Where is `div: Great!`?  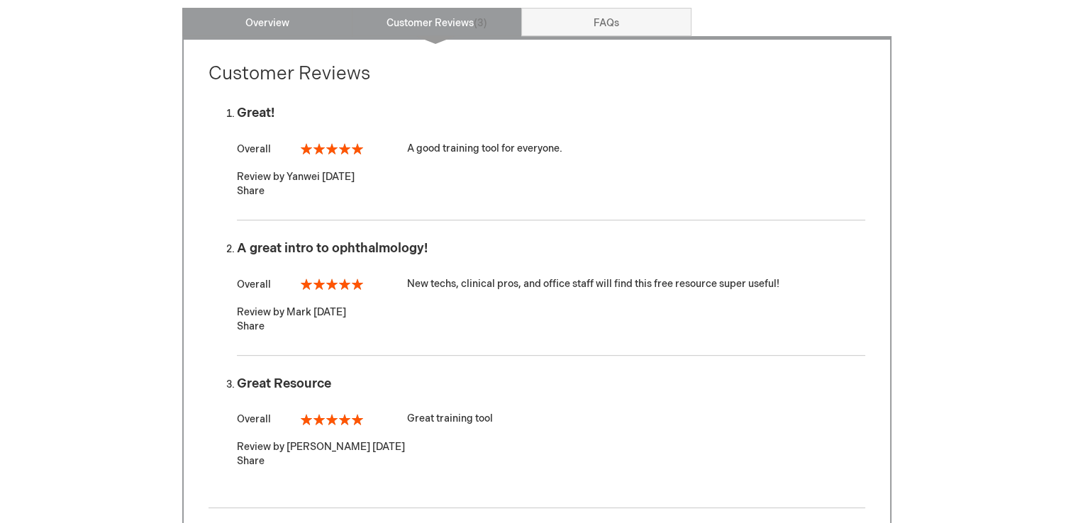
div: Great! is located at coordinates (551, 113).